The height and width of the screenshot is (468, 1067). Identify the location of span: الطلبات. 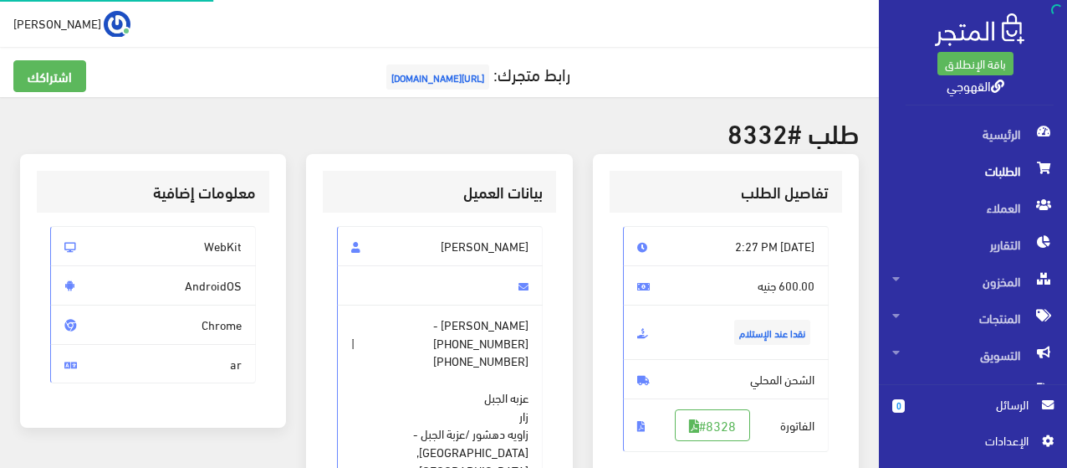
(973, 171).